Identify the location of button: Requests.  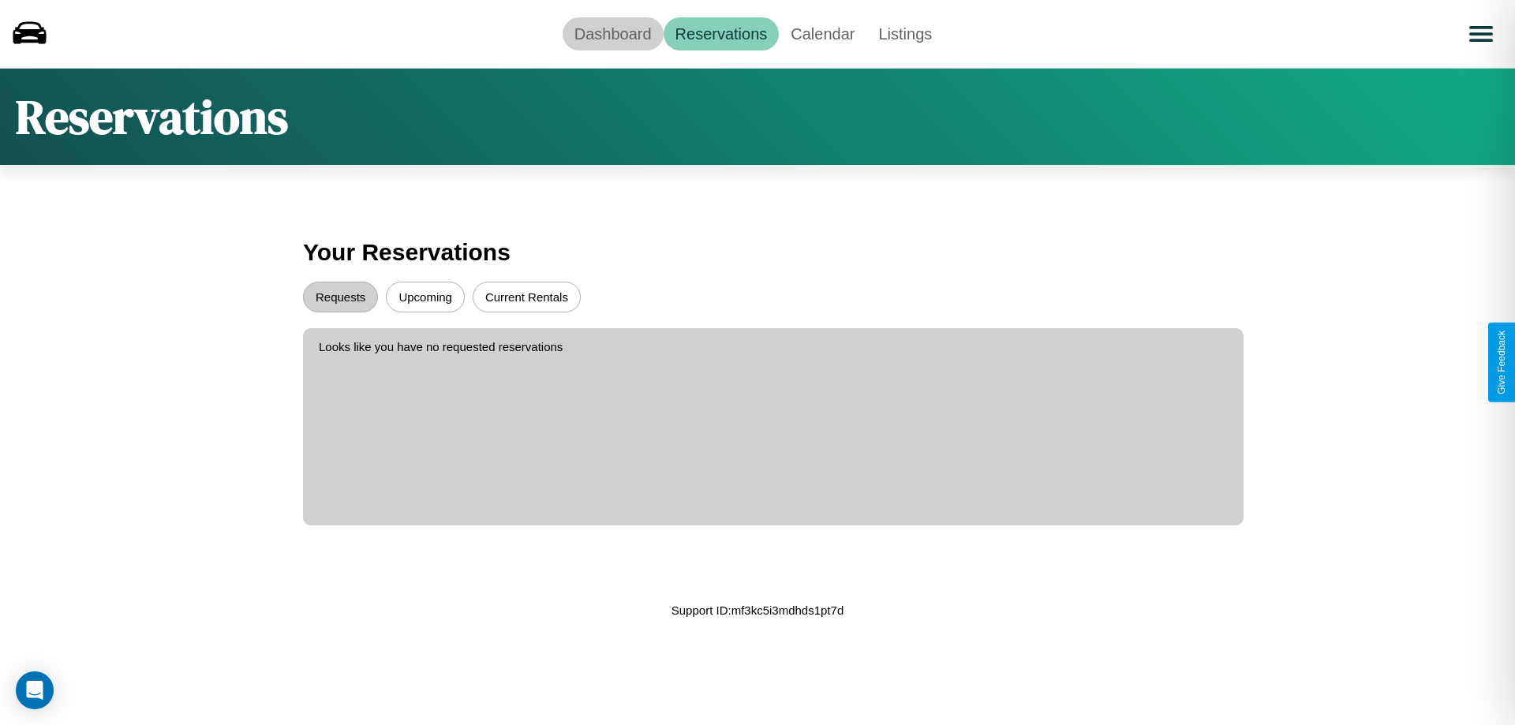
(340, 297).